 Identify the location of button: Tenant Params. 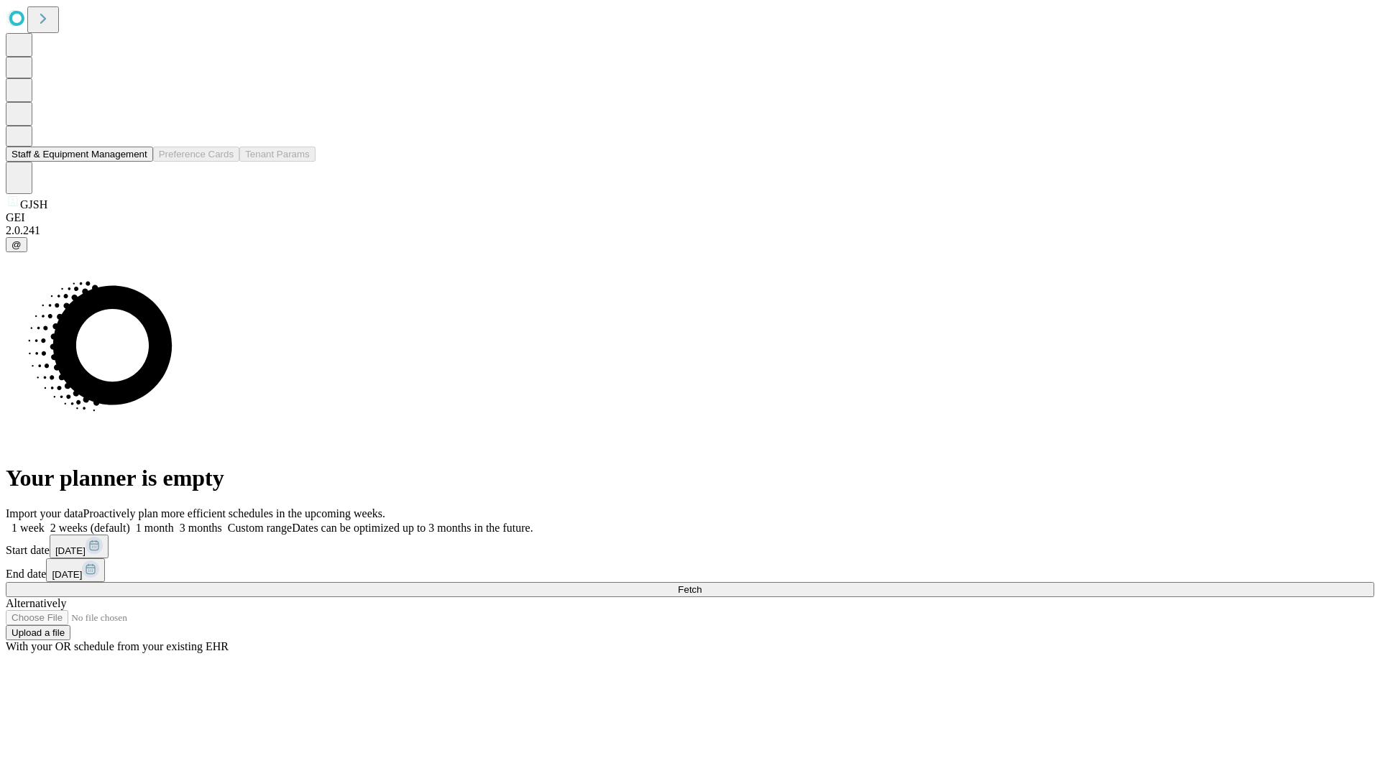
(277, 154).